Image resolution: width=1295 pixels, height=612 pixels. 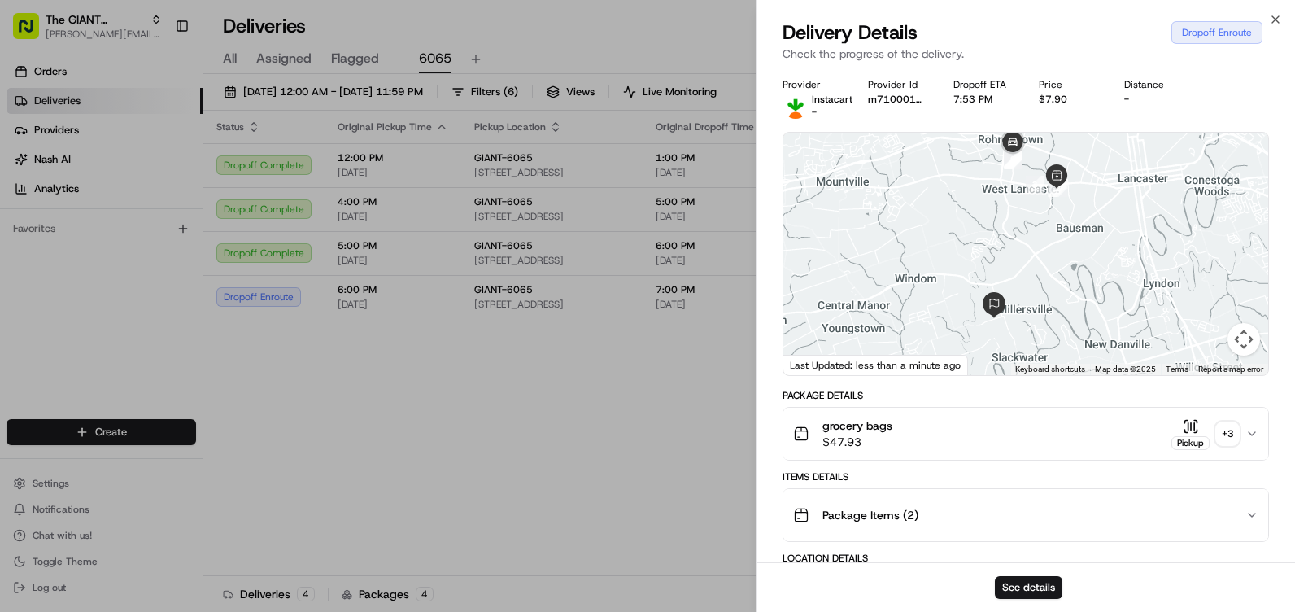 What do you see at coordinates (871, 515) in the screenshot?
I see `span: Package Items ( 2 )` at bounding box center [871, 515].